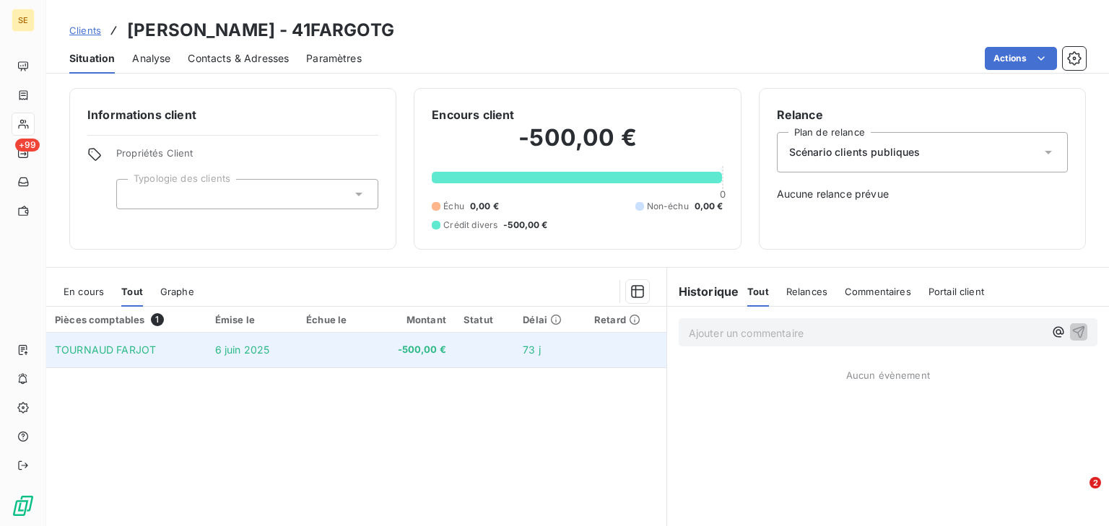  I want to click on span: Paramètres, so click(334, 58).